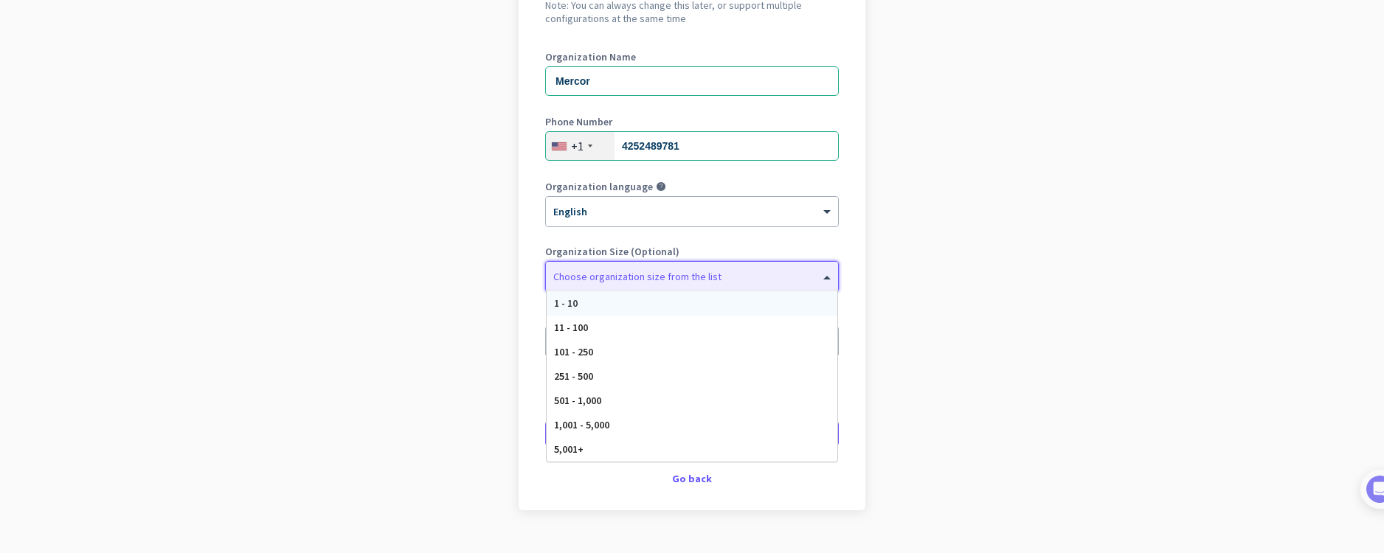  What do you see at coordinates (692, 146) in the screenshot?
I see `input: 201-555-0123` at bounding box center [692, 146].